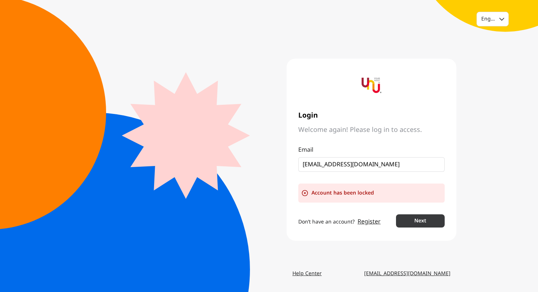  I want to click on a: Register, so click(369, 222).